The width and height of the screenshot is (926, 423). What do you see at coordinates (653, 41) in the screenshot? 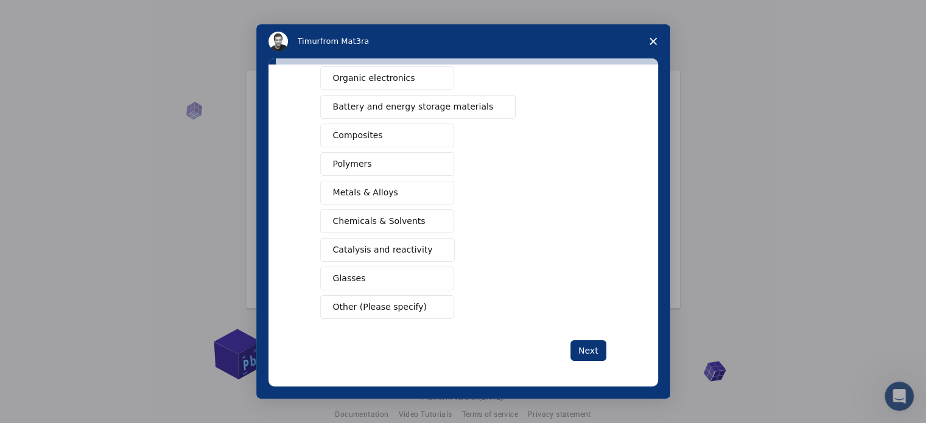
I see `span: Close survey` at bounding box center [653, 41].